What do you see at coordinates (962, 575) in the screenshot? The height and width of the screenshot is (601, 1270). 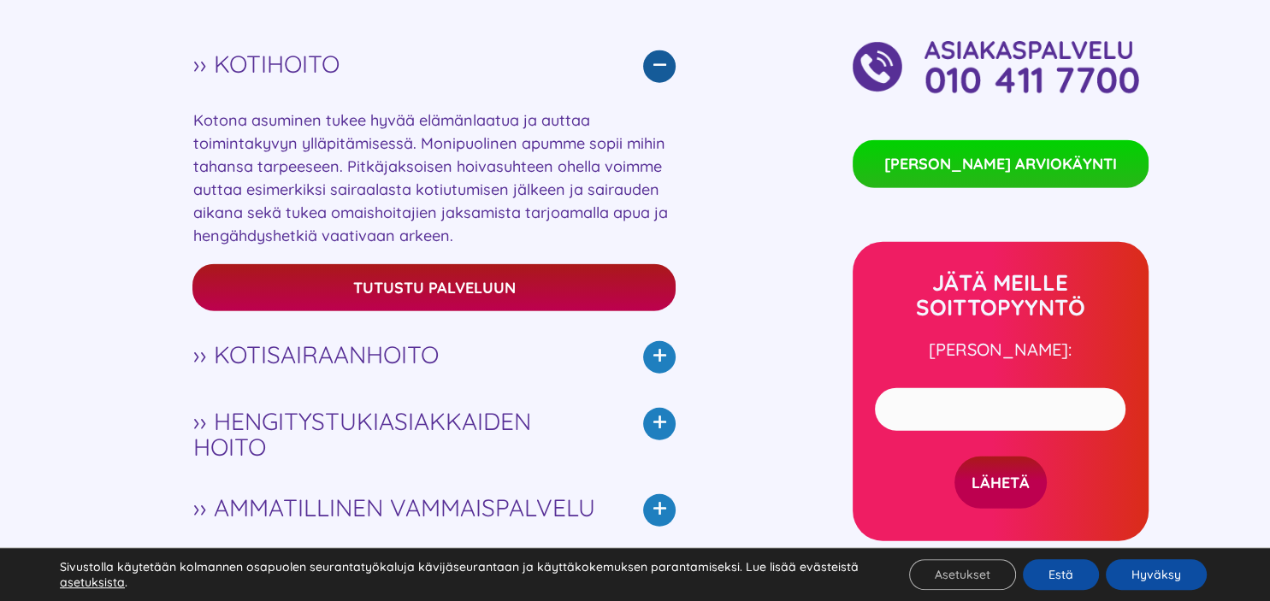 I see `button: Asetukset` at bounding box center [962, 575].